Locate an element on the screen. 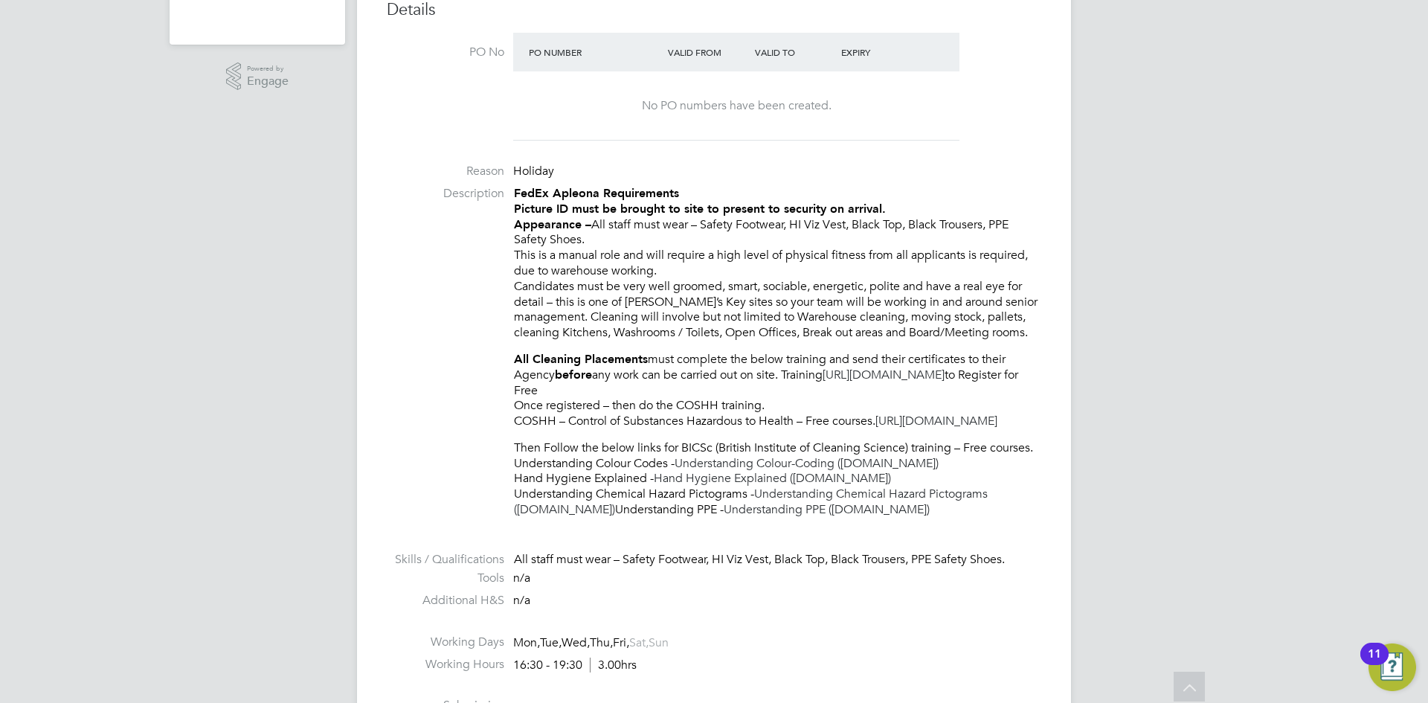 This screenshot has width=1428, height=703. span: 3.00hrs is located at coordinates (613, 665).